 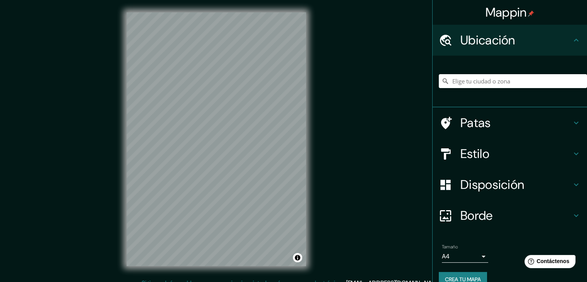 I want to click on div: Disposición, so click(x=510, y=184).